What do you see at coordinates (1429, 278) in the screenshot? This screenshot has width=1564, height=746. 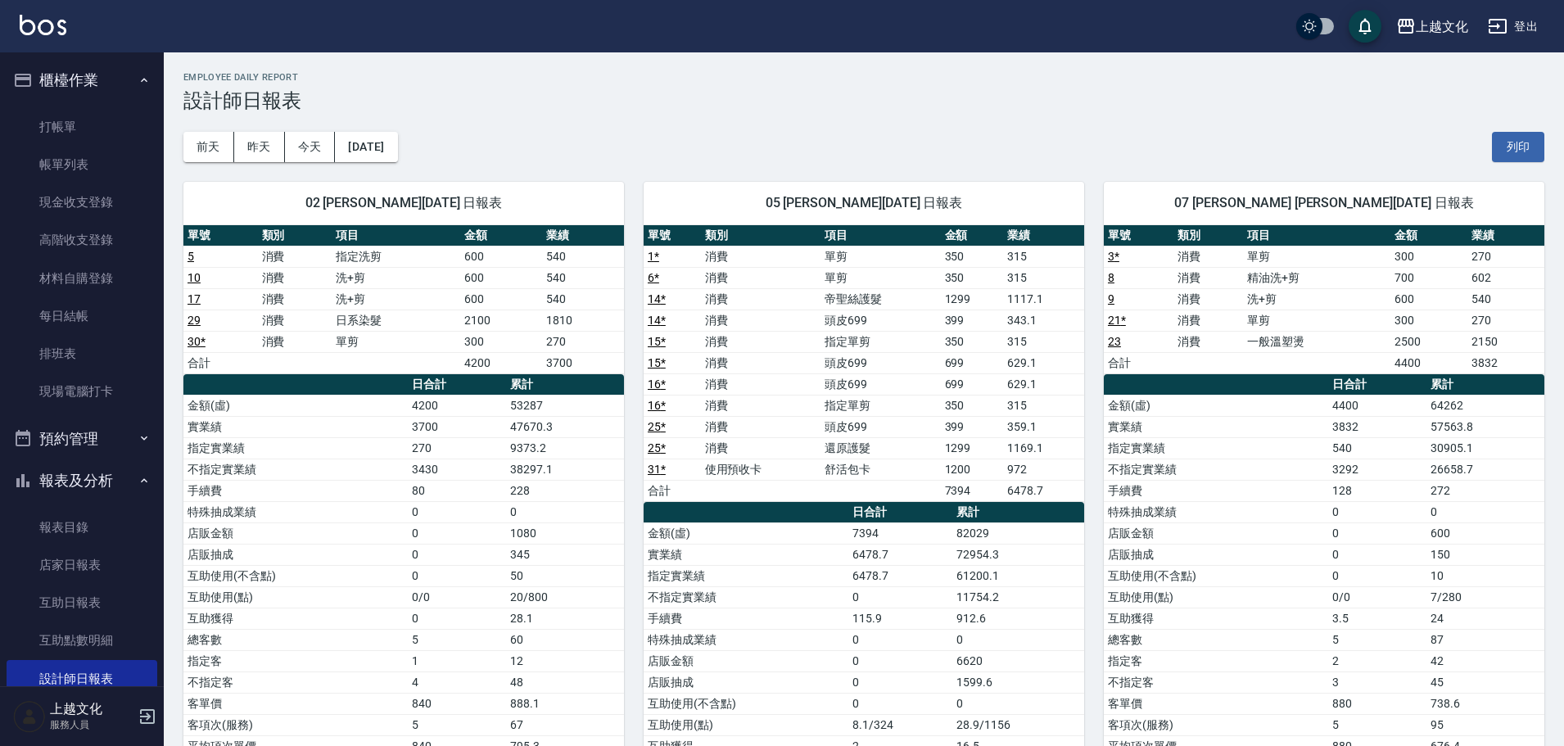 I see `td: 700` at bounding box center [1429, 278].